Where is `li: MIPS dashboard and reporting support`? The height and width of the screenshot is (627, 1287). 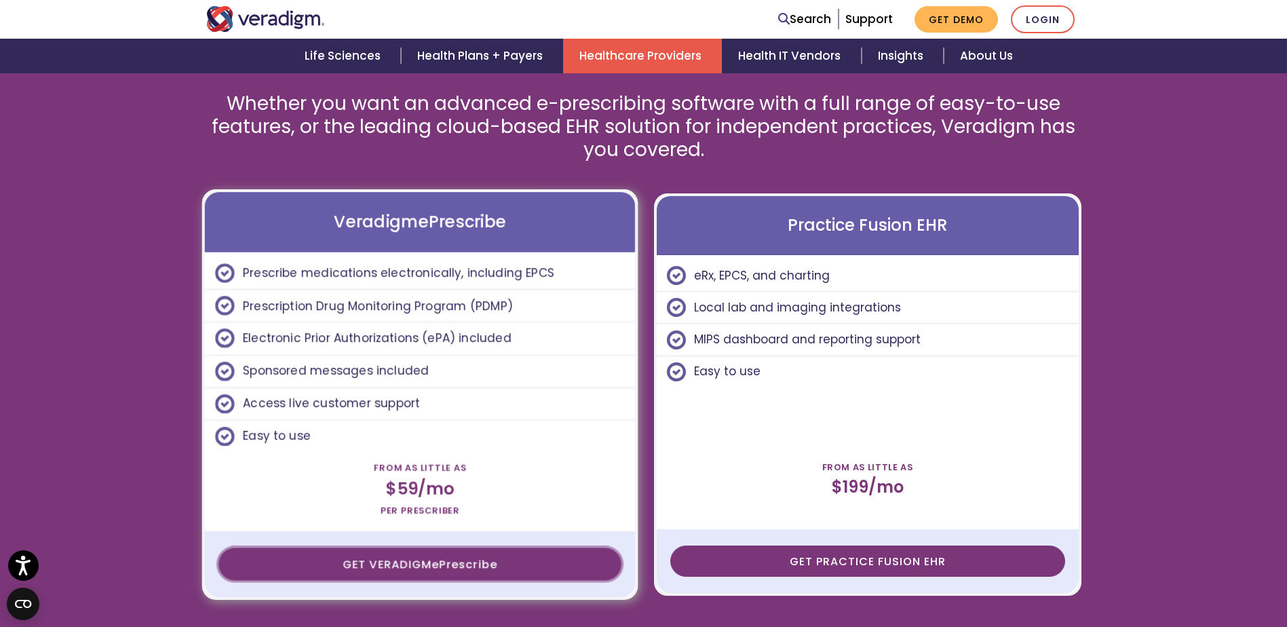 li: MIPS dashboard and reporting support is located at coordinates (868, 340).